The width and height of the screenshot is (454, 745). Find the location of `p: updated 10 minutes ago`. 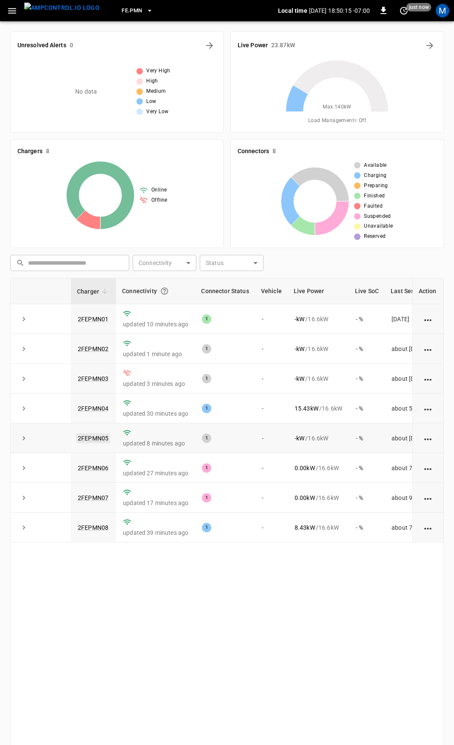

p: updated 10 minutes ago is located at coordinates (156, 324).